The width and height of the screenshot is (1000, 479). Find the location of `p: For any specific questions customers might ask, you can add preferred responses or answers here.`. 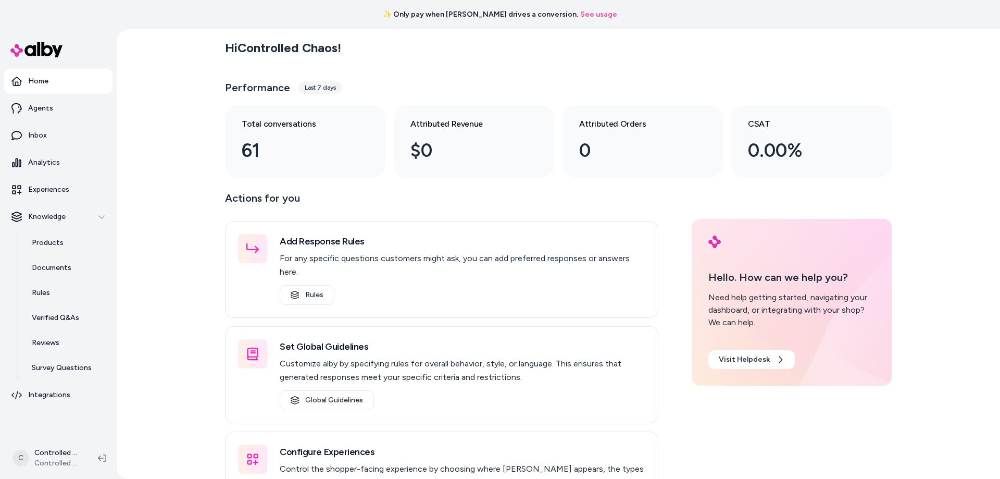

p: For any specific questions customers might ask, you can add preferred responses or answers here. is located at coordinates (462, 265).